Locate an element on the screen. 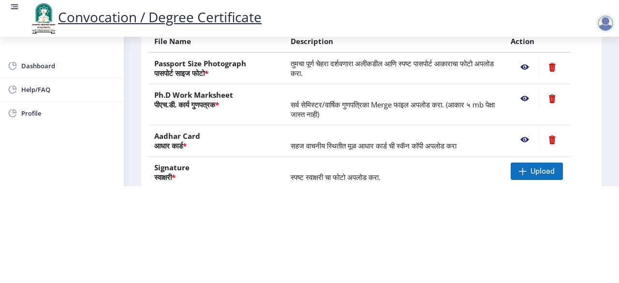  th: Aadhar Card आधार कार्ड is located at coordinates (217, 141).